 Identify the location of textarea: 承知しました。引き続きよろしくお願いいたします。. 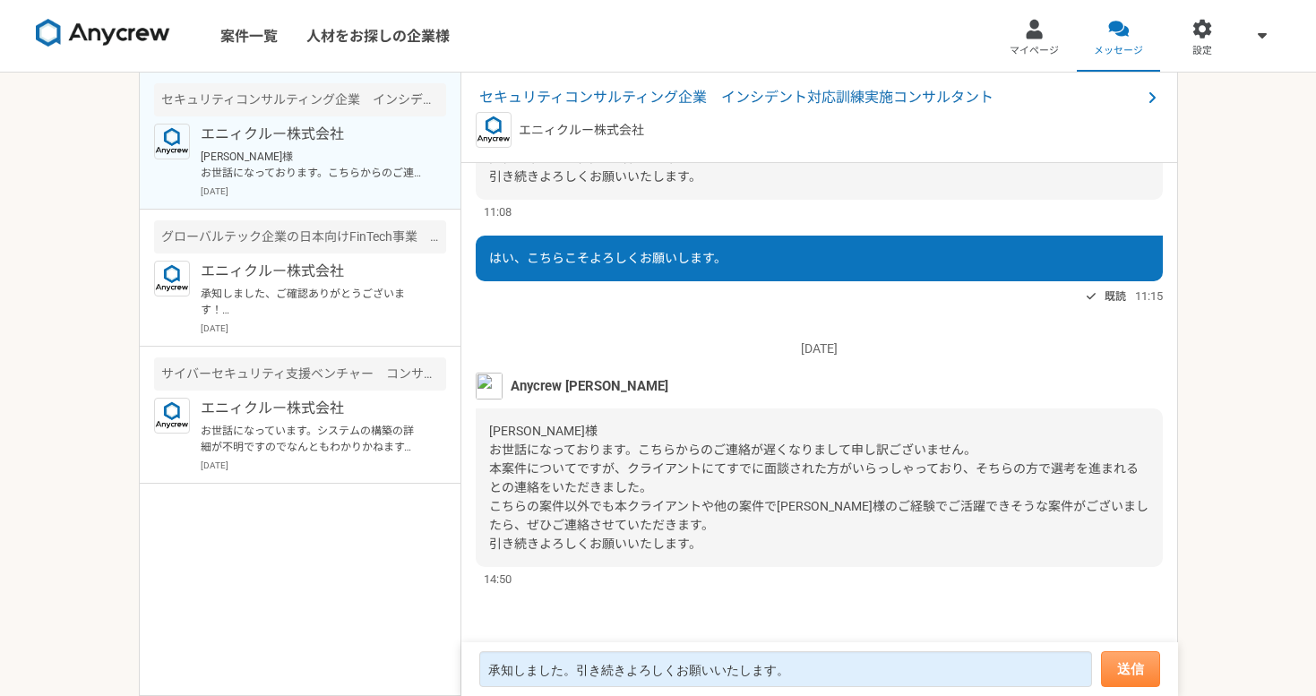
(786, 669).